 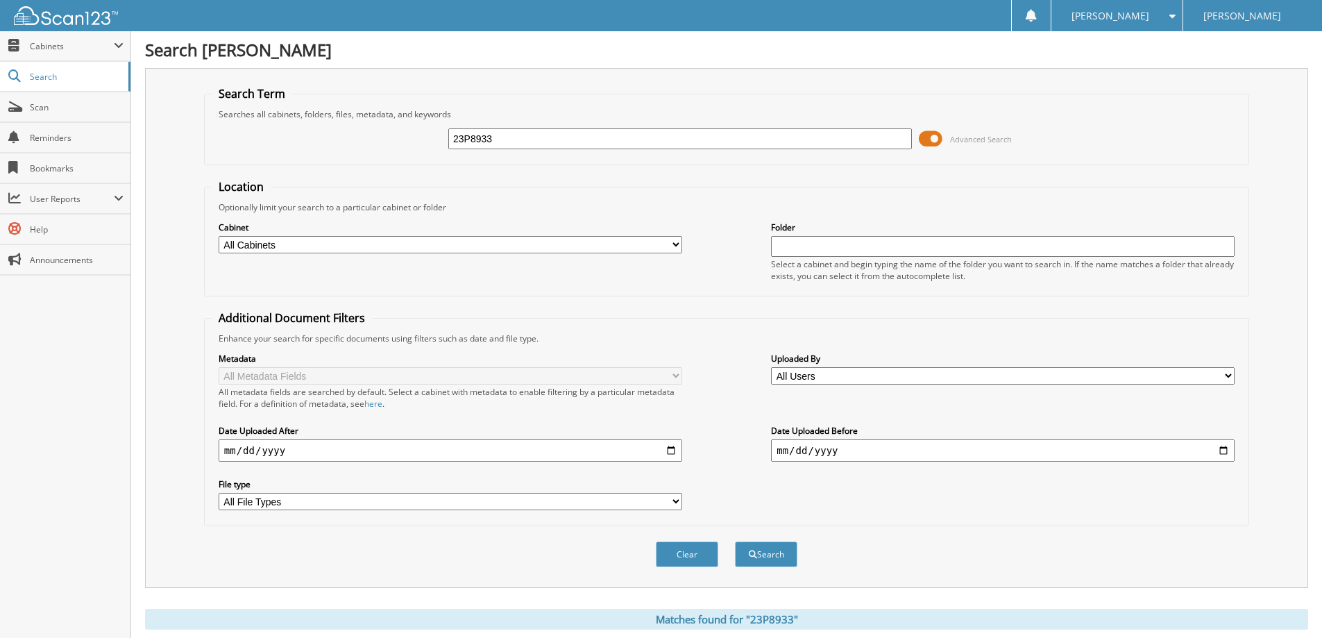 I want to click on div: Searches all cabinets, folders, files, metadata, and keywords, so click(x=727, y=114).